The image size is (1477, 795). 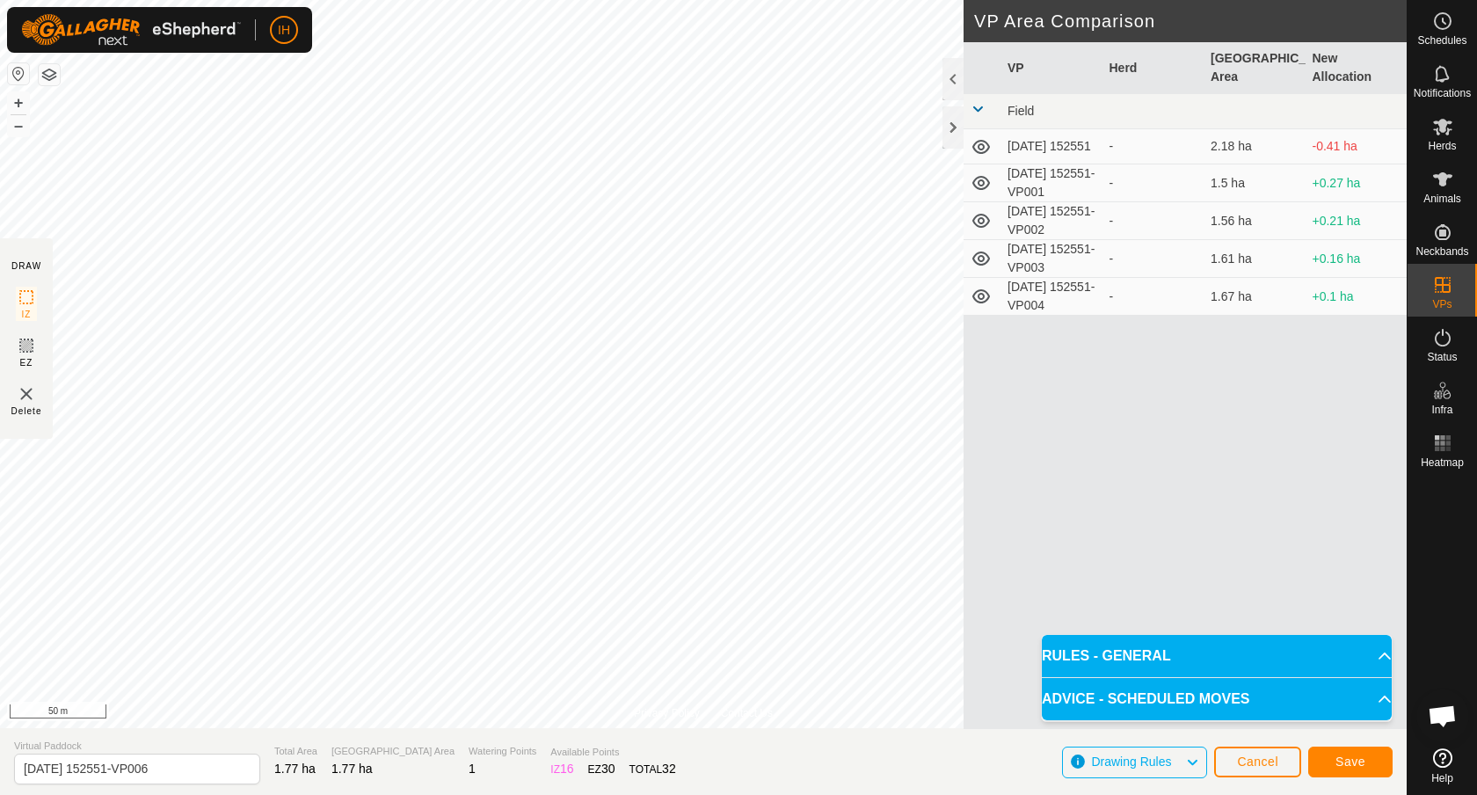 I want to click on td: +0.16 ha, so click(x=1356, y=258).